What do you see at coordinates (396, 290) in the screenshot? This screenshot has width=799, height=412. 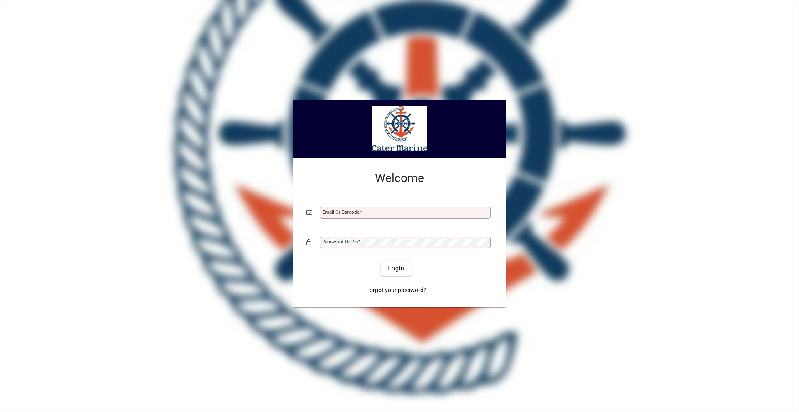 I see `a: Forgot your password?` at bounding box center [396, 290].